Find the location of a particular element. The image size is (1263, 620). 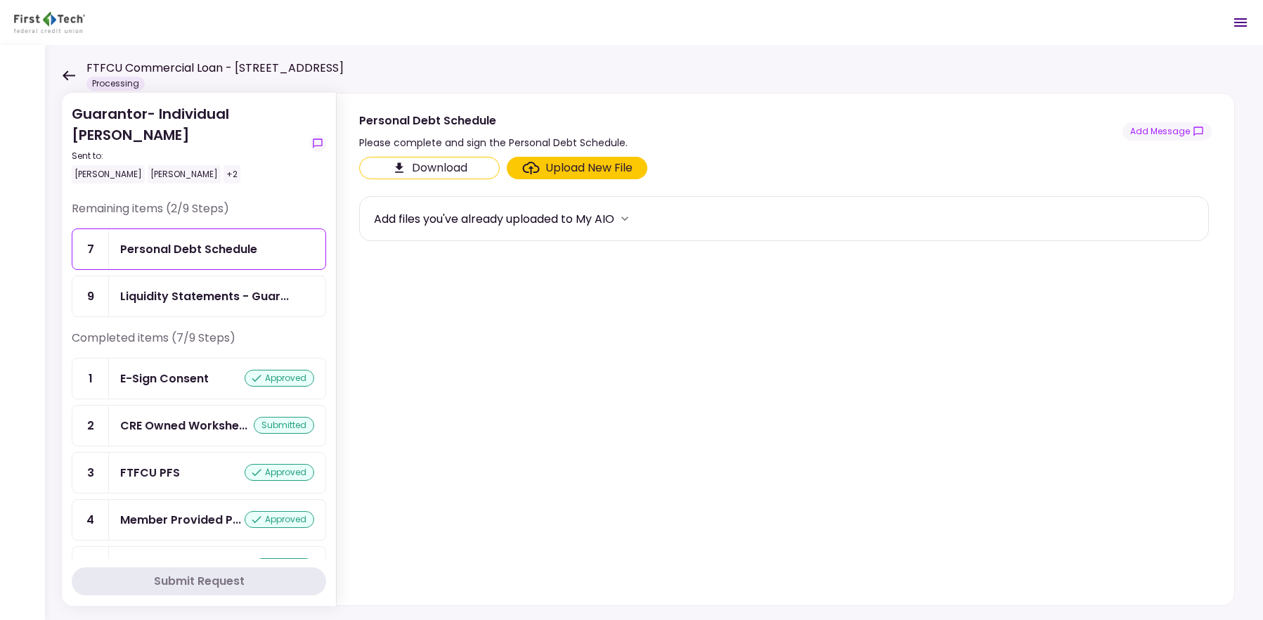

a: 4Member Provided PFSapproved is located at coordinates (199, 519).